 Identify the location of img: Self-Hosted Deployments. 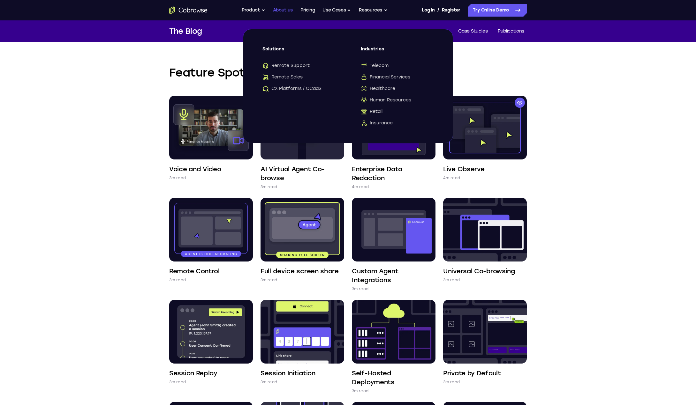
(394, 332).